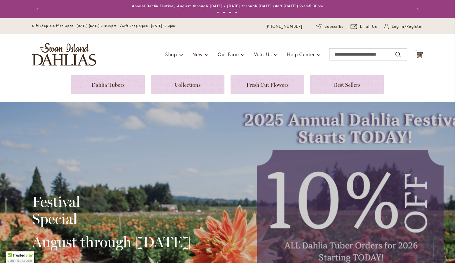 Image resolution: width=455 pixels, height=263 pixels. What do you see at coordinates (38, 9) in the screenshot?
I see `button: Previous` at bounding box center [38, 9].